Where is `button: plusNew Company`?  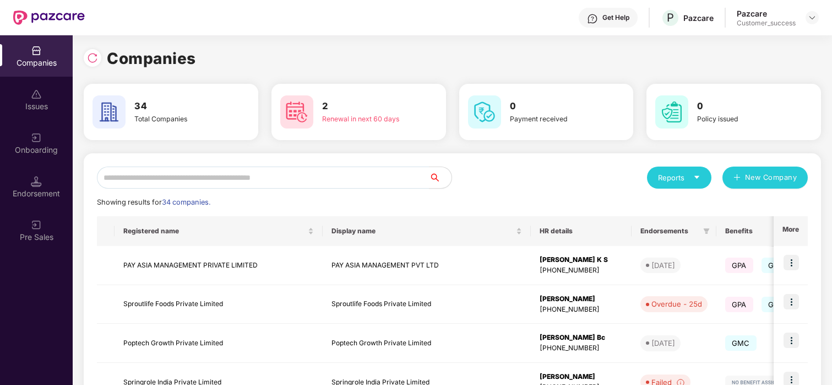
button: plusNew Company is located at coordinates (765, 177).